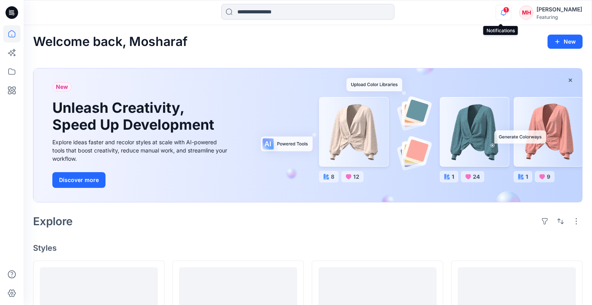 The height and width of the screenshot is (305, 592). What do you see at coordinates (62, 87) in the screenshot?
I see `span: New` at bounding box center [62, 87].